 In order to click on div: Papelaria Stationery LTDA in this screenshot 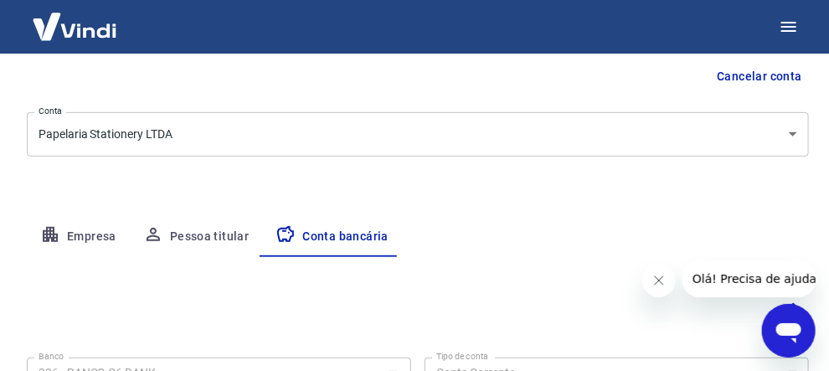, I will do `click(418, 134)`.